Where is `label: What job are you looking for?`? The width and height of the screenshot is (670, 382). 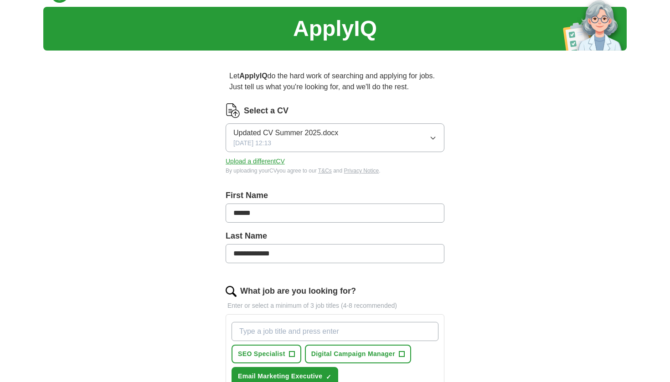 label: What job are you looking for? is located at coordinates (298, 291).